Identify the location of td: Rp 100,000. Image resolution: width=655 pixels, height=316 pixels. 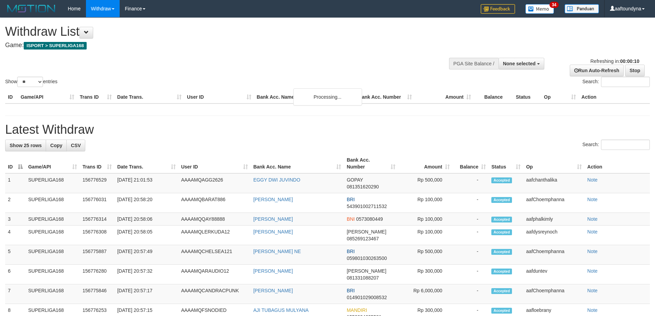
(425, 203).